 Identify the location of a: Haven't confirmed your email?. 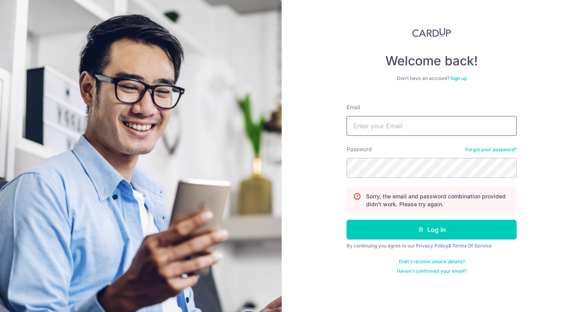
(432, 271).